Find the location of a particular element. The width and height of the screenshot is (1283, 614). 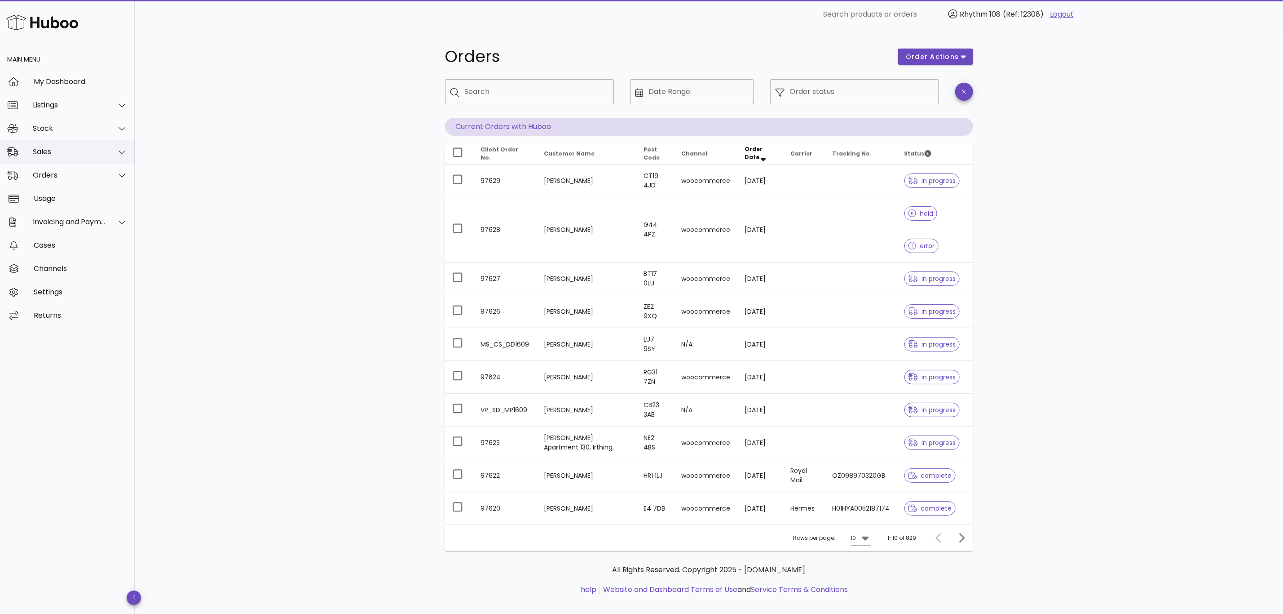

td: HR1 1LJ is located at coordinates (655, 475).